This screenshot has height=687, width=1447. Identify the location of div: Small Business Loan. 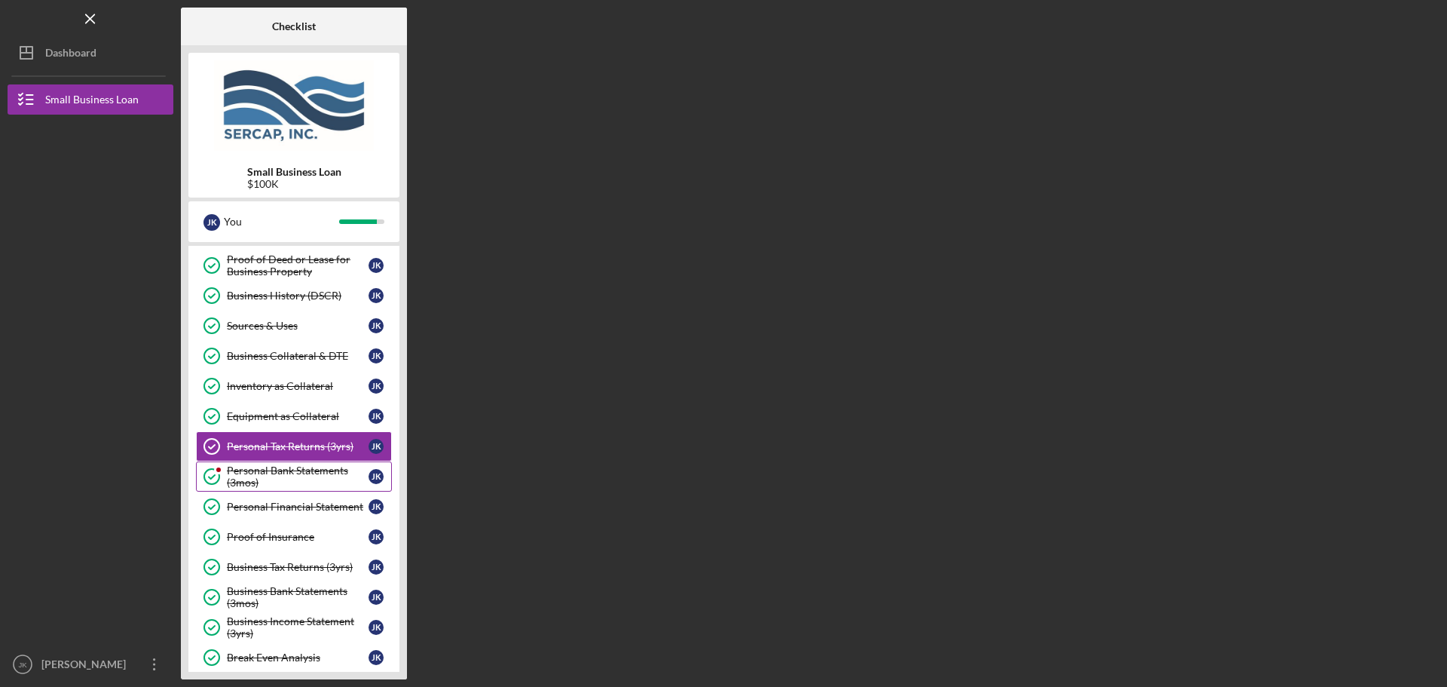
(92, 101).